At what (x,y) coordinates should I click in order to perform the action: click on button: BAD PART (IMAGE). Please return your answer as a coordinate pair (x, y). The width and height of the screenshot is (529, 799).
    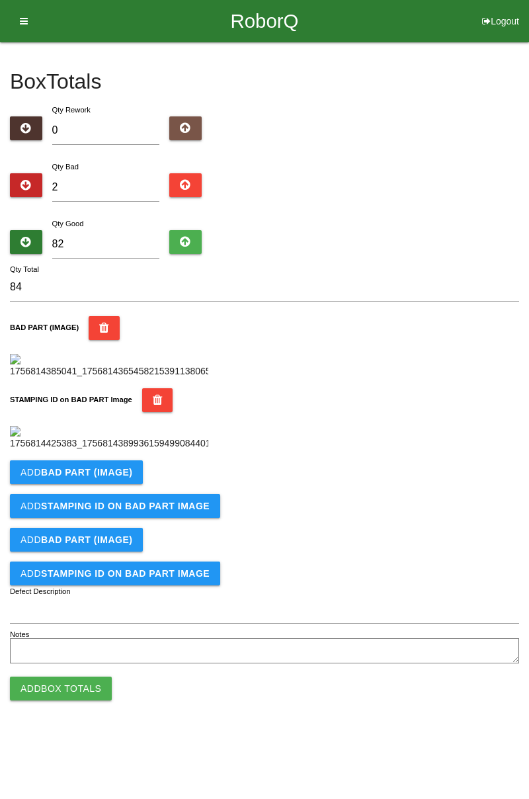
    Looking at the image, I should click on (104, 328).